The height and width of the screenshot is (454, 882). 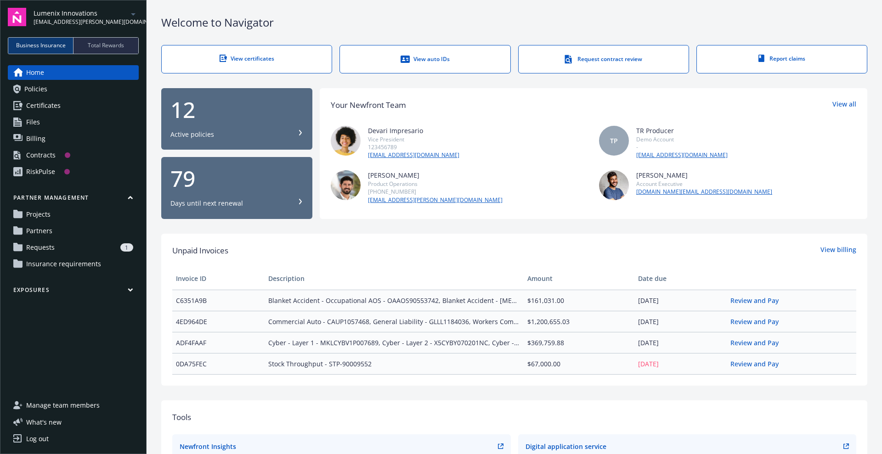 What do you see at coordinates (237, 119) in the screenshot?
I see `button: 12Active policies` at bounding box center [237, 119].